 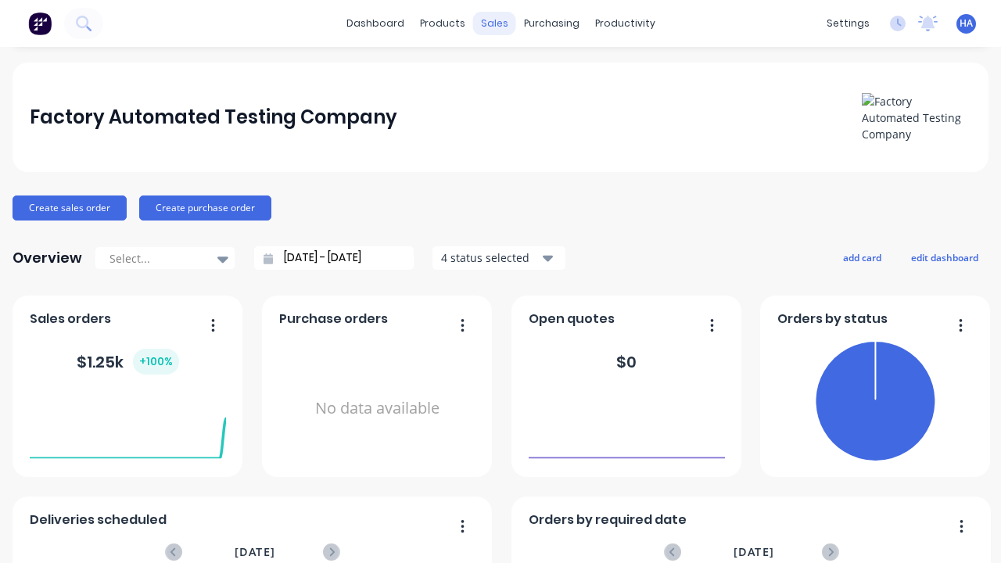 I want to click on span: Open quotes, so click(x=572, y=319).